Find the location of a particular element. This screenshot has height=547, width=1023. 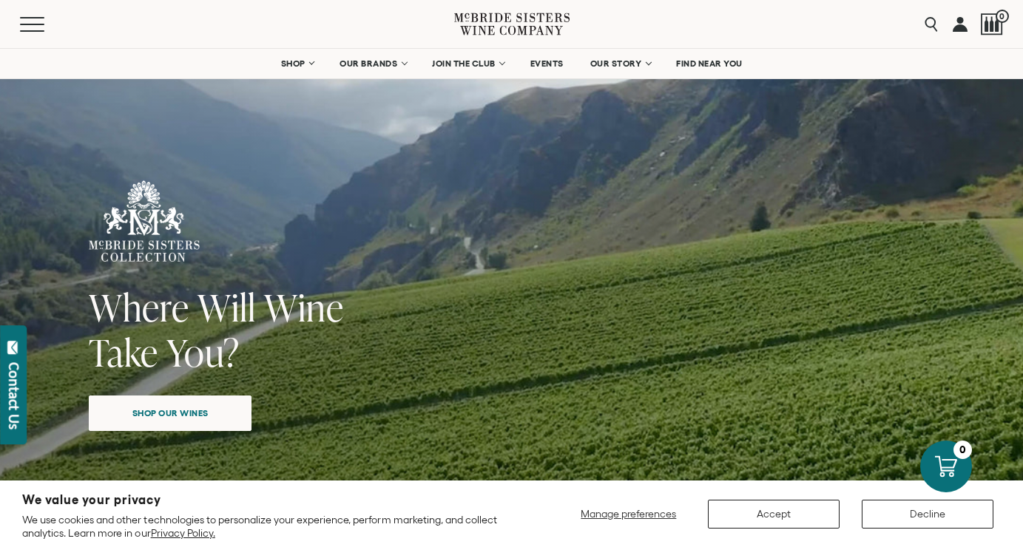

span: Shop our wines is located at coordinates (170, 413).